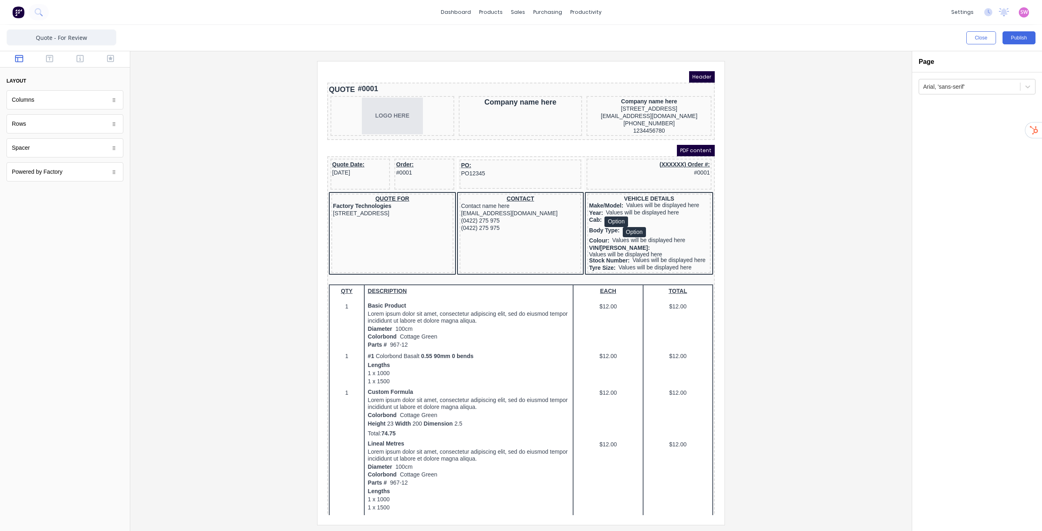 The height and width of the screenshot is (531, 1042). Describe the element at coordinates (193, 128) in the screenshot. I see `div: CONTACT` at that location.